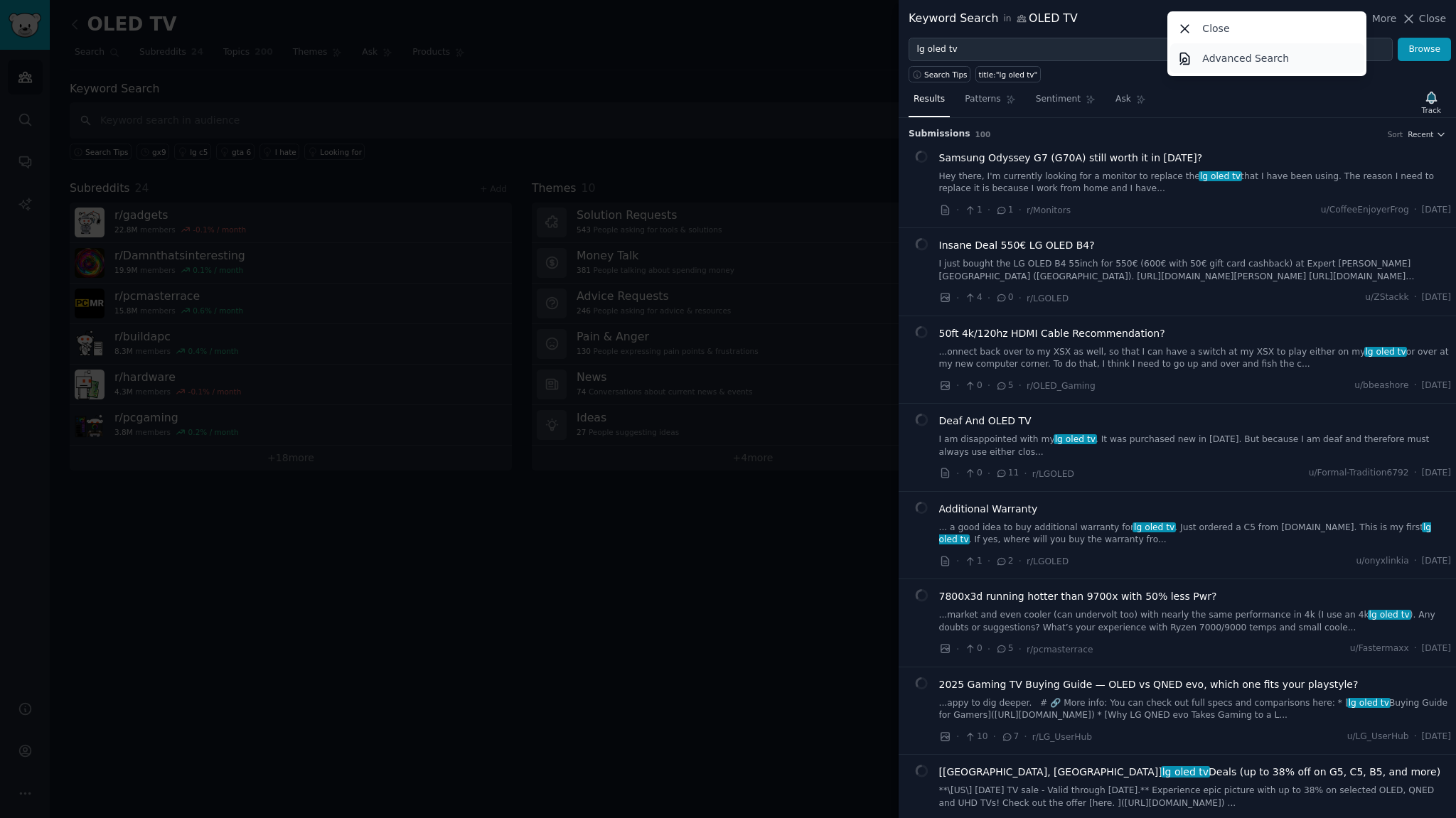 The height and width of the screenshot is (818, 1456). I want to click on button: Recent, so click(1427, 134).